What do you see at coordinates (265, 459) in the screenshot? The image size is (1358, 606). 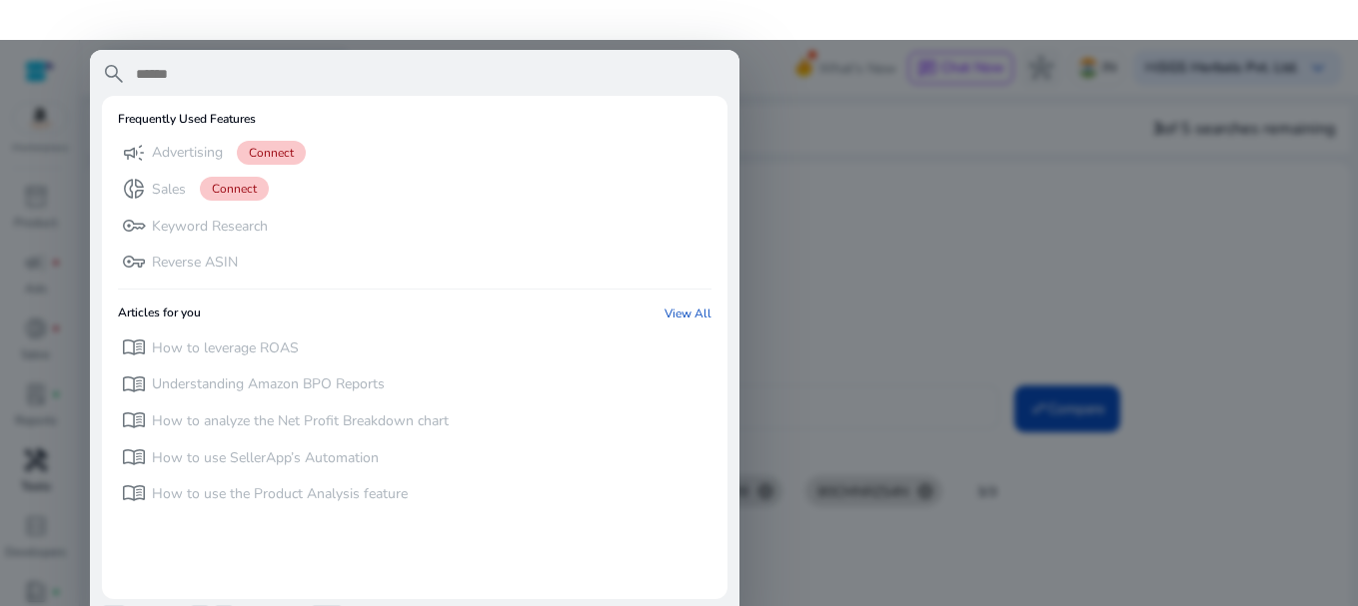 I see `p: How to use SellerApp’s Automation` at bounding box center [265, 459].